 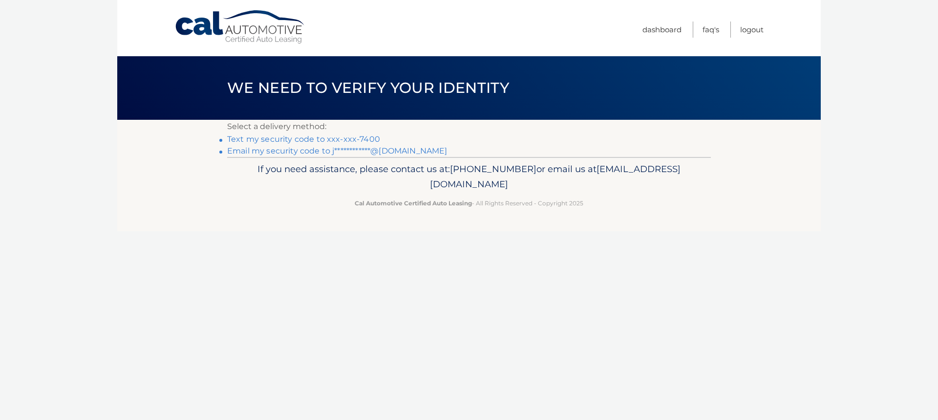 I want to click on a: Logout, so click(x=752, y=29).